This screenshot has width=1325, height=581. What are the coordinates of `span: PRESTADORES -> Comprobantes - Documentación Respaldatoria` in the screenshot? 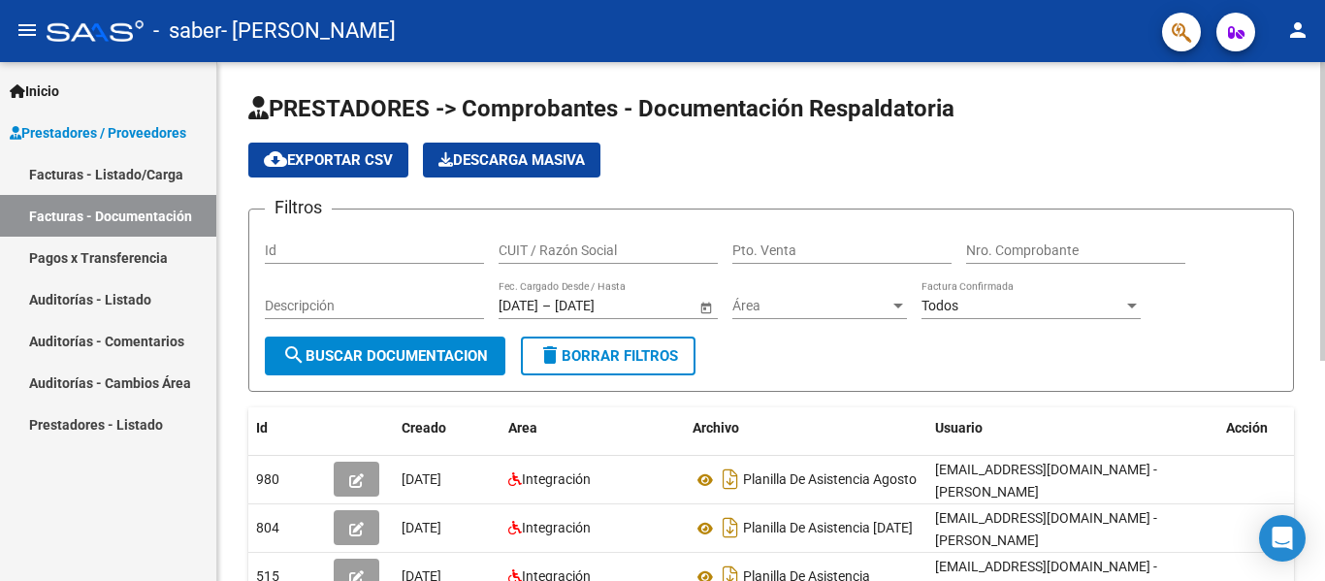 It's located at (601, 109).